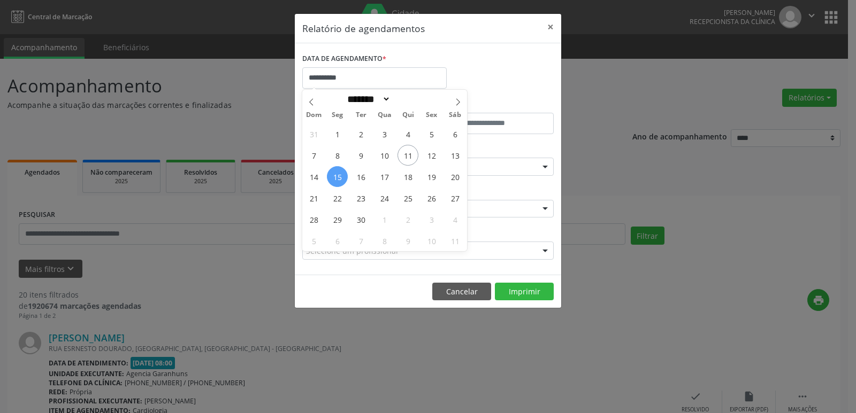 This screenshot has height=413, width=856. Describe the element at coordinates (337, 155) in the screenshot. I see `span: Setembro 8, 2025` at that location.